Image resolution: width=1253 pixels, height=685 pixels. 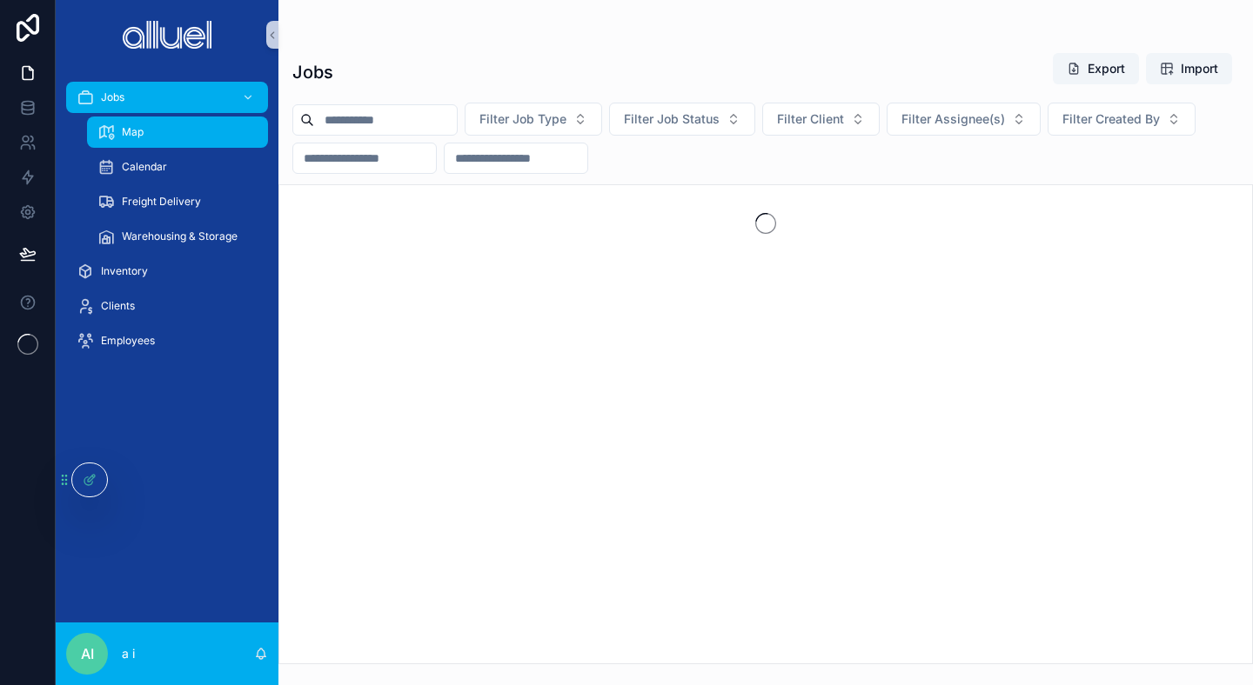 I want to click on span: Filter Created By, so click(x=1111, y=119).